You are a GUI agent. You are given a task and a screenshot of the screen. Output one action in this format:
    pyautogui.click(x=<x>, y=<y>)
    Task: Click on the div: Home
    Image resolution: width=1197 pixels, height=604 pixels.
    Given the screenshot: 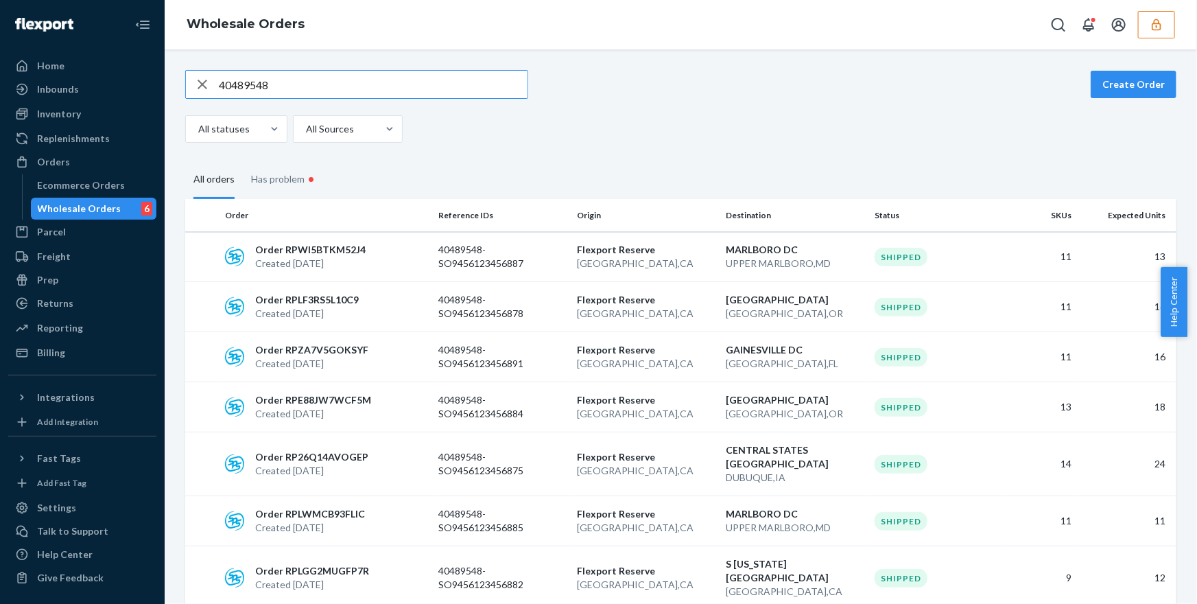 What is the action you would take?
    pyautogui.click(x=51, y=66)
    